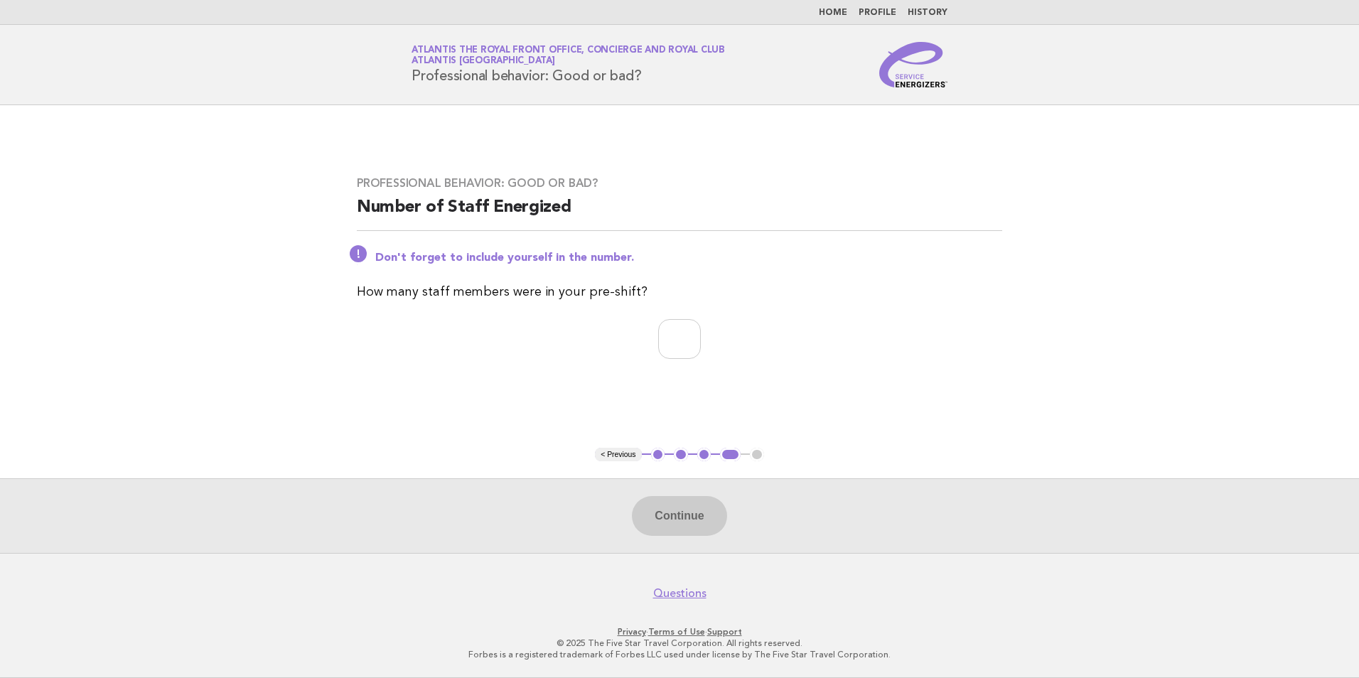  I want to click on button: 1, so click(658, 455).